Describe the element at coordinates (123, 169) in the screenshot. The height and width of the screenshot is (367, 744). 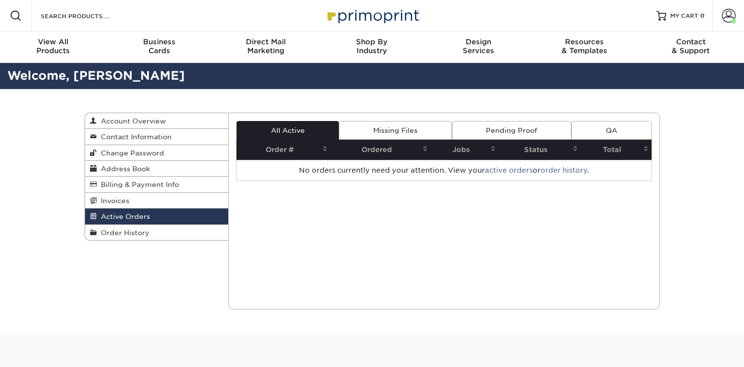
I see `span: Address Book` at that location.